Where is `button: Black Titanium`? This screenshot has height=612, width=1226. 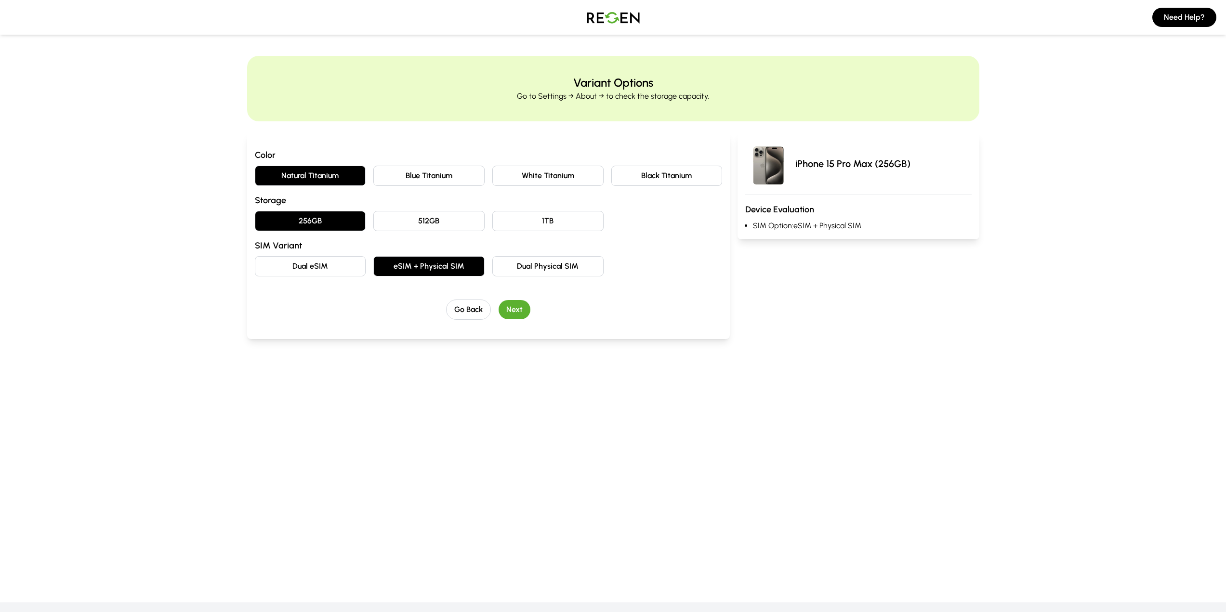 button: Black Titanium is located at coordinates (667, 176).